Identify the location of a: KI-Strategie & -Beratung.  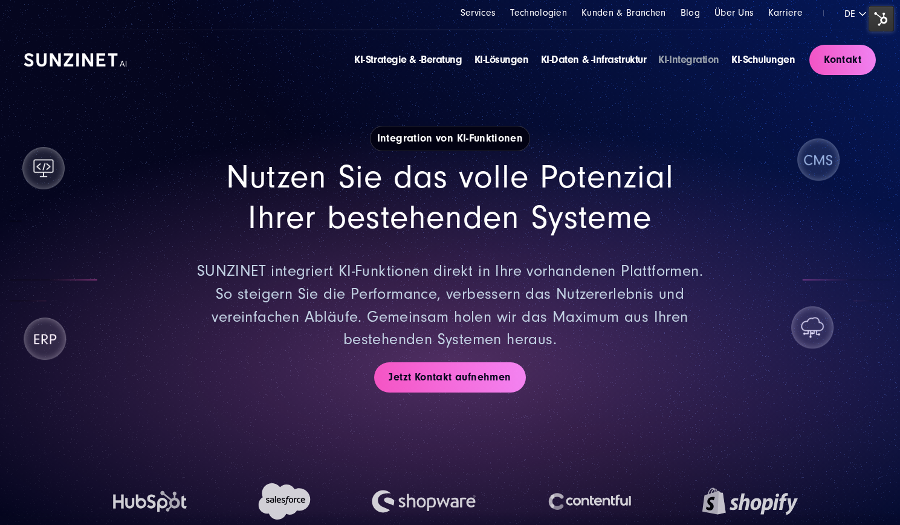
(408, 59).